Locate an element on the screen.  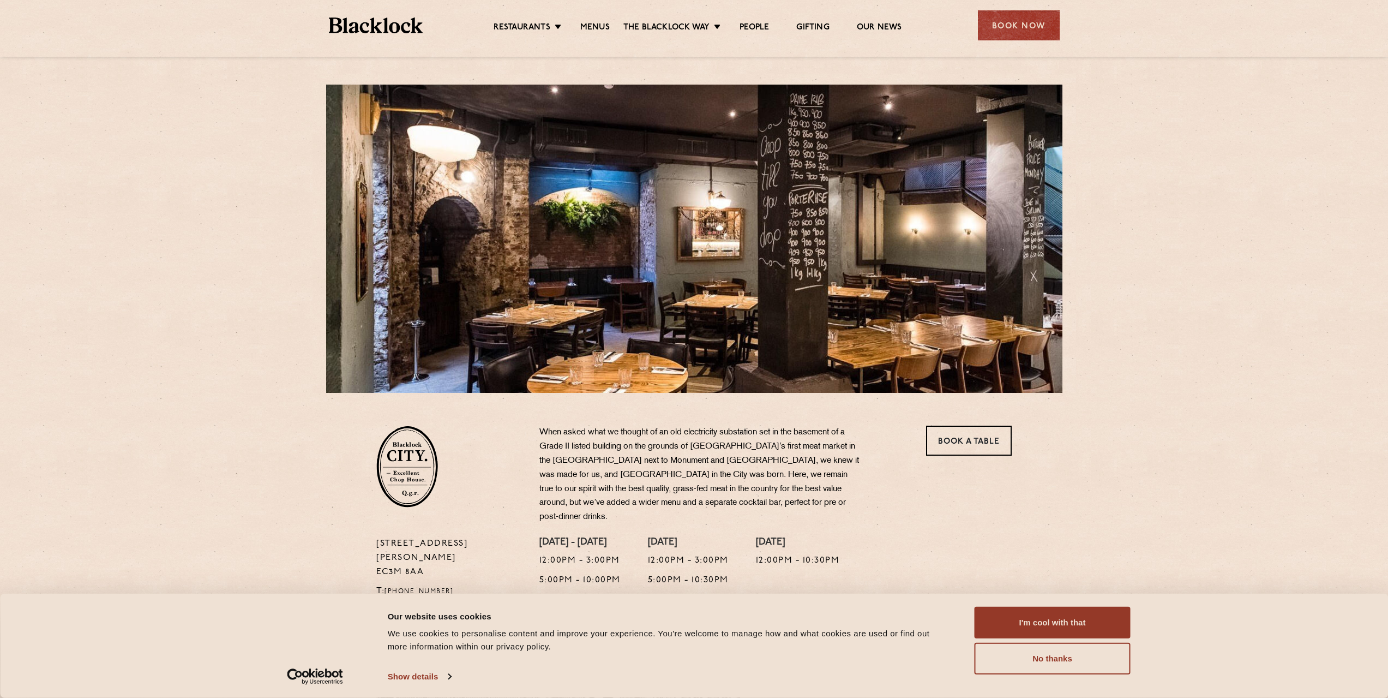
button: No thanks is located at coordinates (1053, 658).